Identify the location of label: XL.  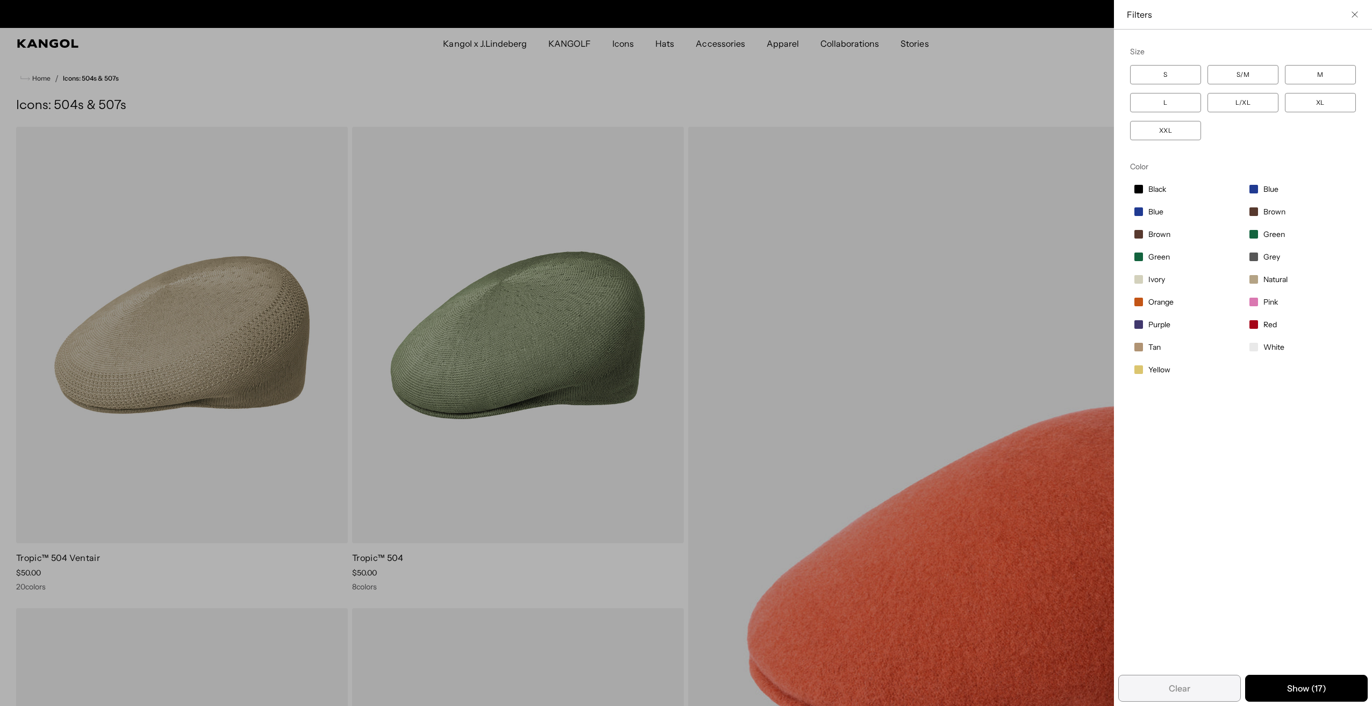
(1320, 103).